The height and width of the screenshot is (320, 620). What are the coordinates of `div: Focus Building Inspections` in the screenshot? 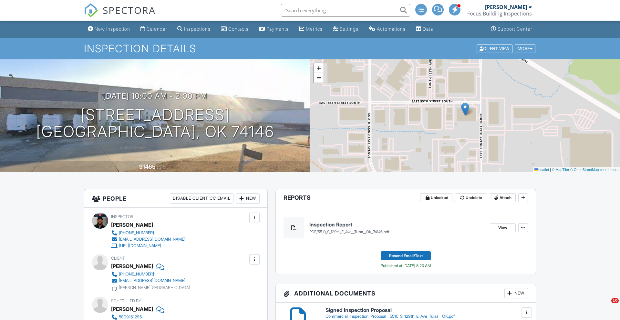 It's located at (500, 14).